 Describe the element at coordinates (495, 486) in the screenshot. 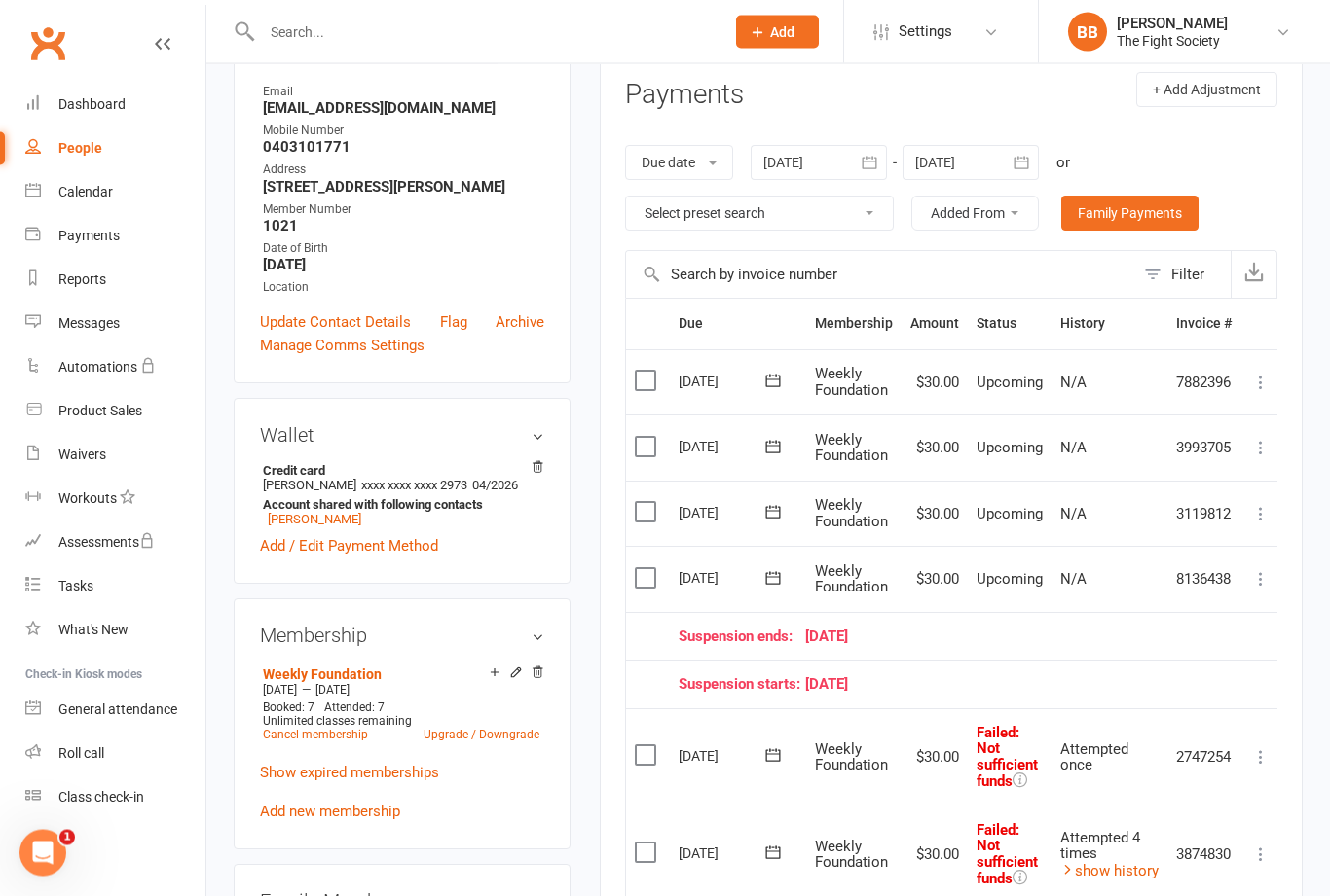

I see `span: 04/2026` at that location.